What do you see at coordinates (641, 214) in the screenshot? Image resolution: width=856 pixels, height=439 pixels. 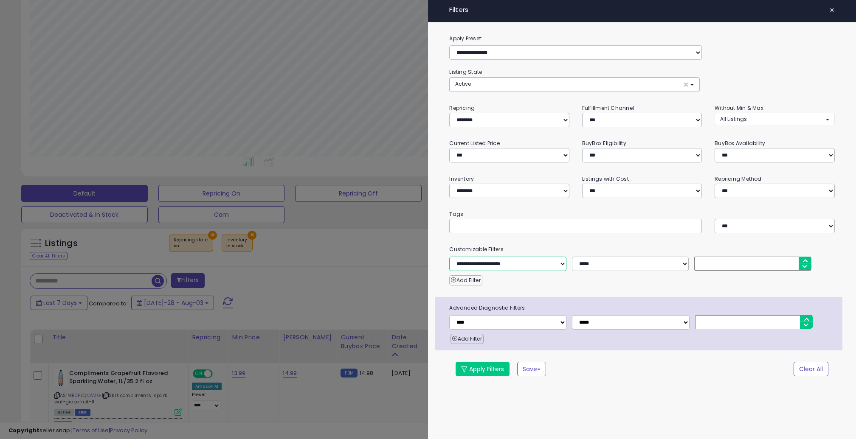 I see `small: Tags` at bounding box center [641, 214].